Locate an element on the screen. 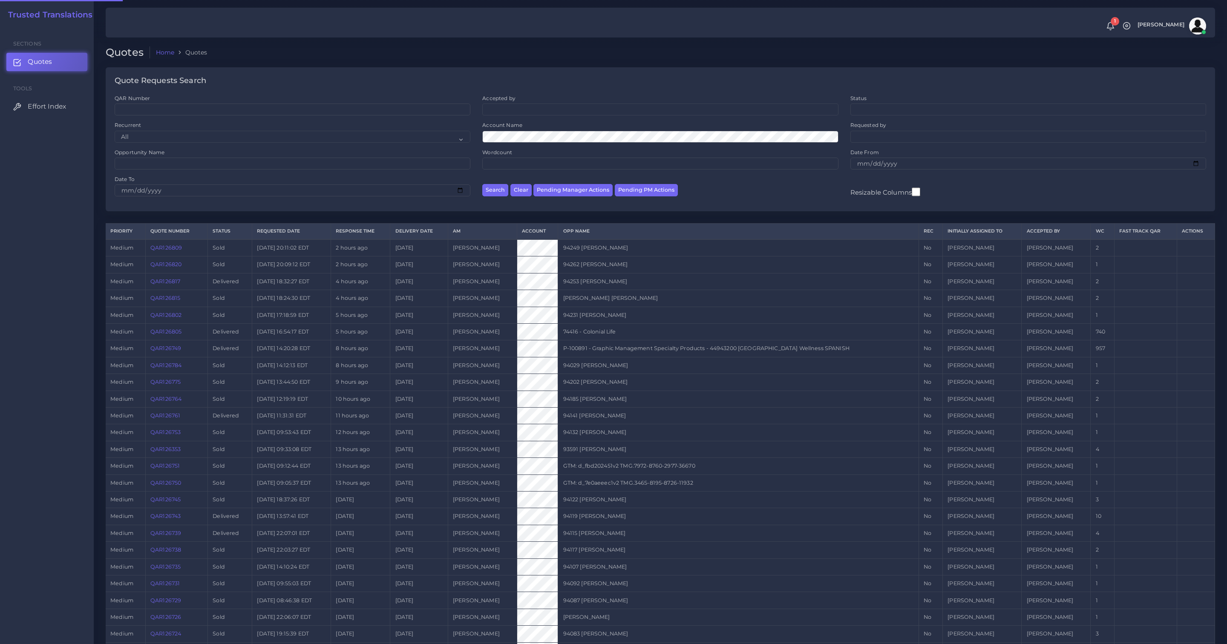 Image resolution: width=1227 pixels, height=644 pixels. a: QAR126724 is located at coordinates (166, 633).